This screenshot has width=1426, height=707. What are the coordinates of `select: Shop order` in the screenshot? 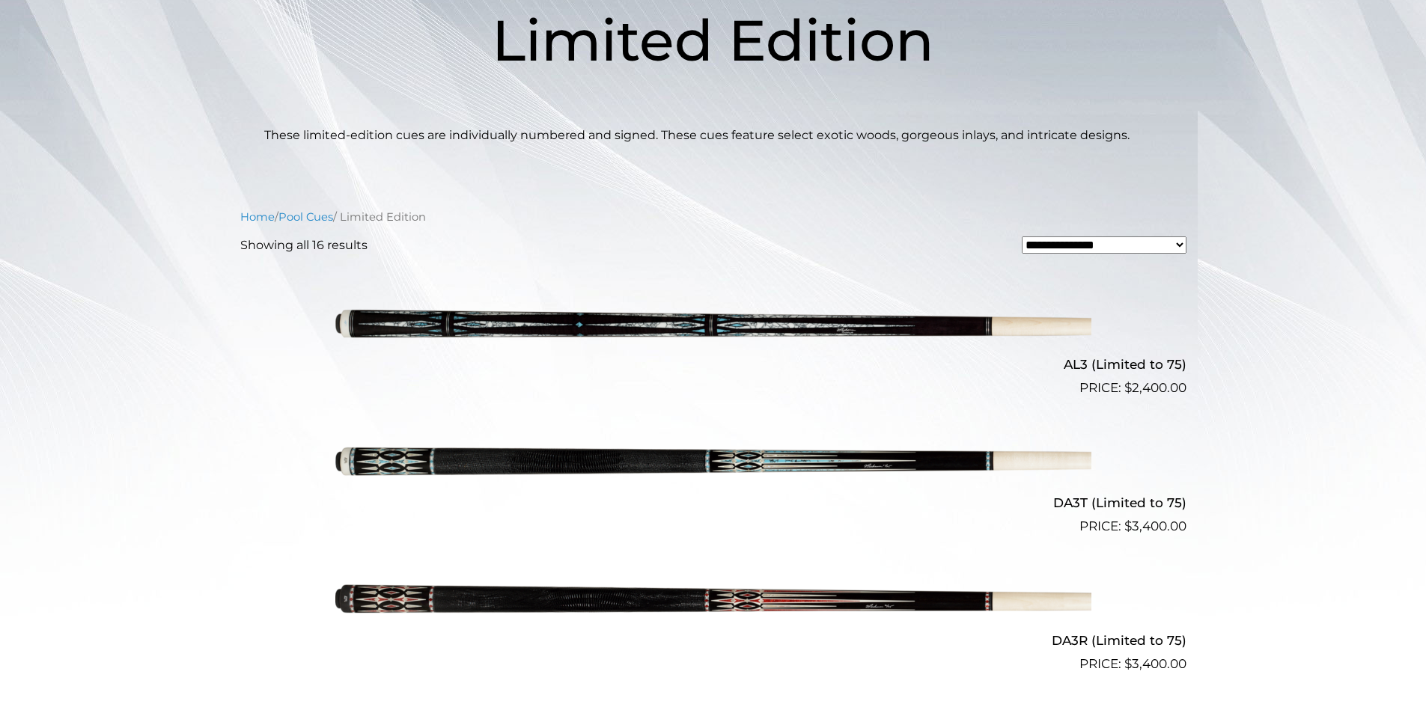 It's located at (1104, 245).